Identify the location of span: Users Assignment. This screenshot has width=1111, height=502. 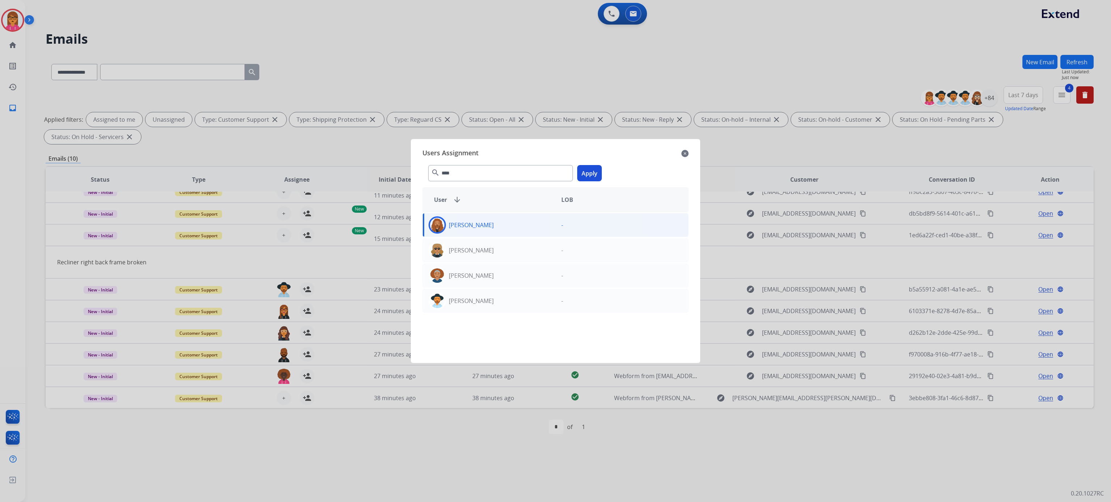
(450, 154).